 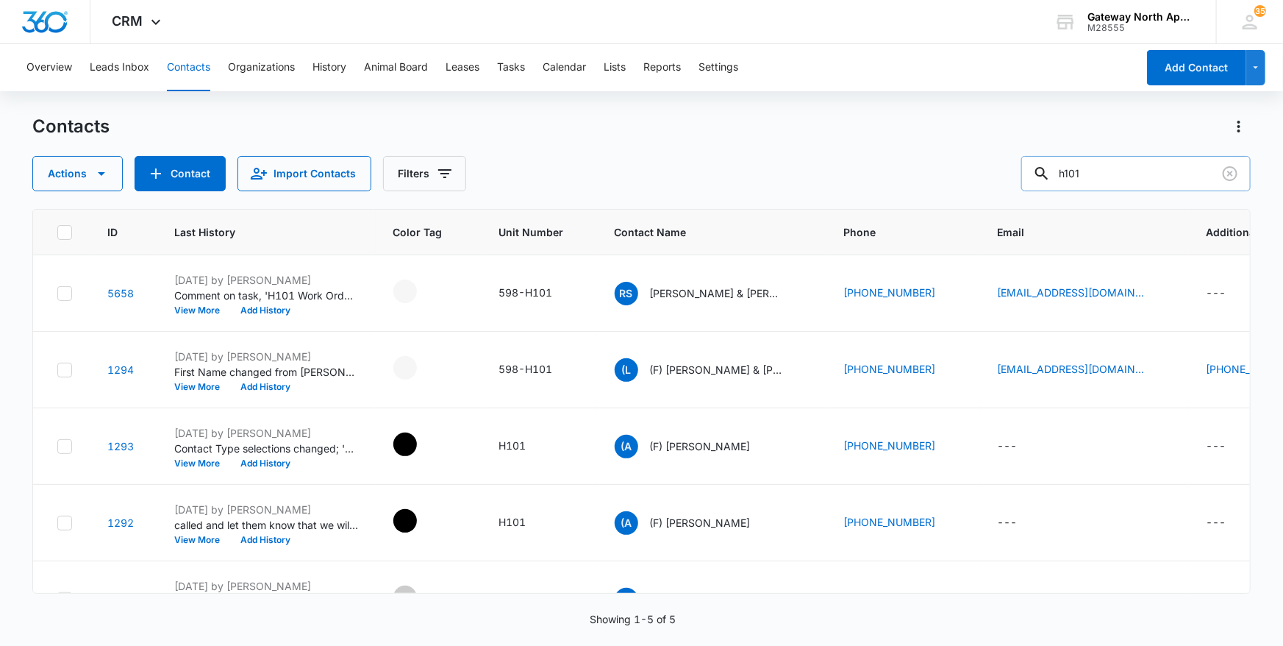 What do you see at coordinates (1141, 17) in the screenshot?
I see `div: account name` at bounding box center [1141, 17].